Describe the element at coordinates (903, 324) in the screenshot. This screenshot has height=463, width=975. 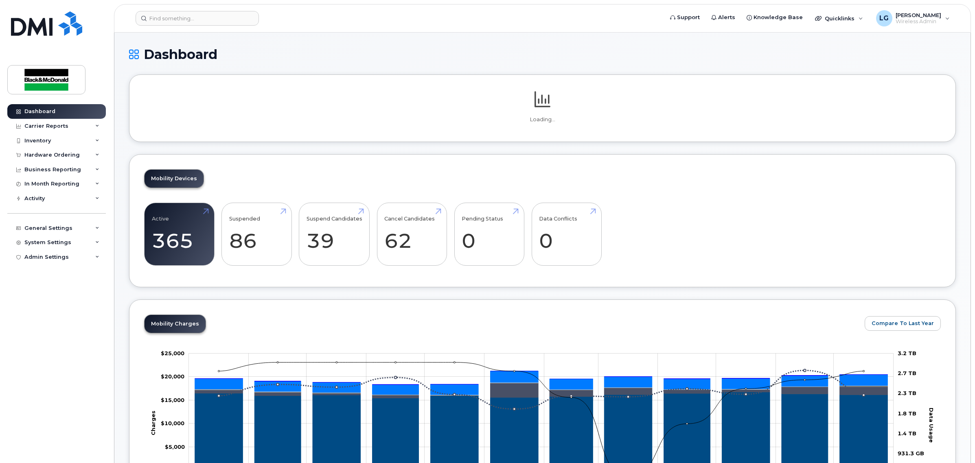
I see `button: Compare To Last Year` at that location.